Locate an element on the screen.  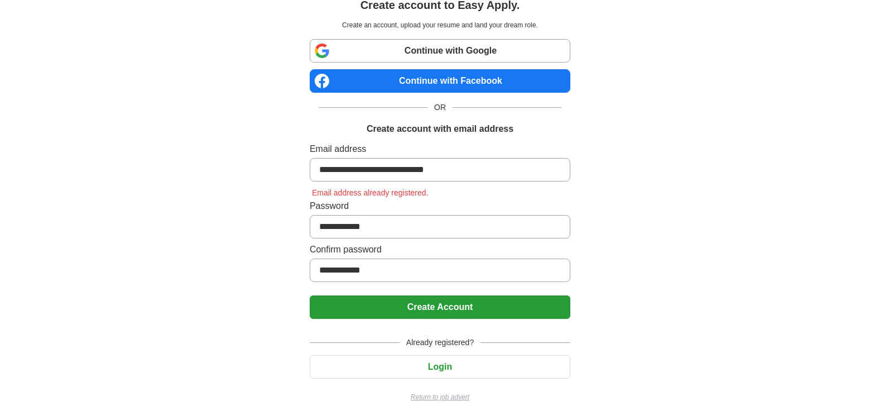
p: Return to job advert is located at coordinates (440, 397).